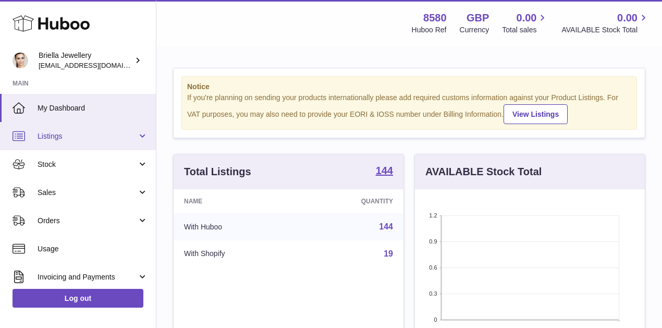 This screenshot has width=662, height=328. Describe the element at coordinates (475, 30) in the screenshot. I see `div: Currency` at that location.